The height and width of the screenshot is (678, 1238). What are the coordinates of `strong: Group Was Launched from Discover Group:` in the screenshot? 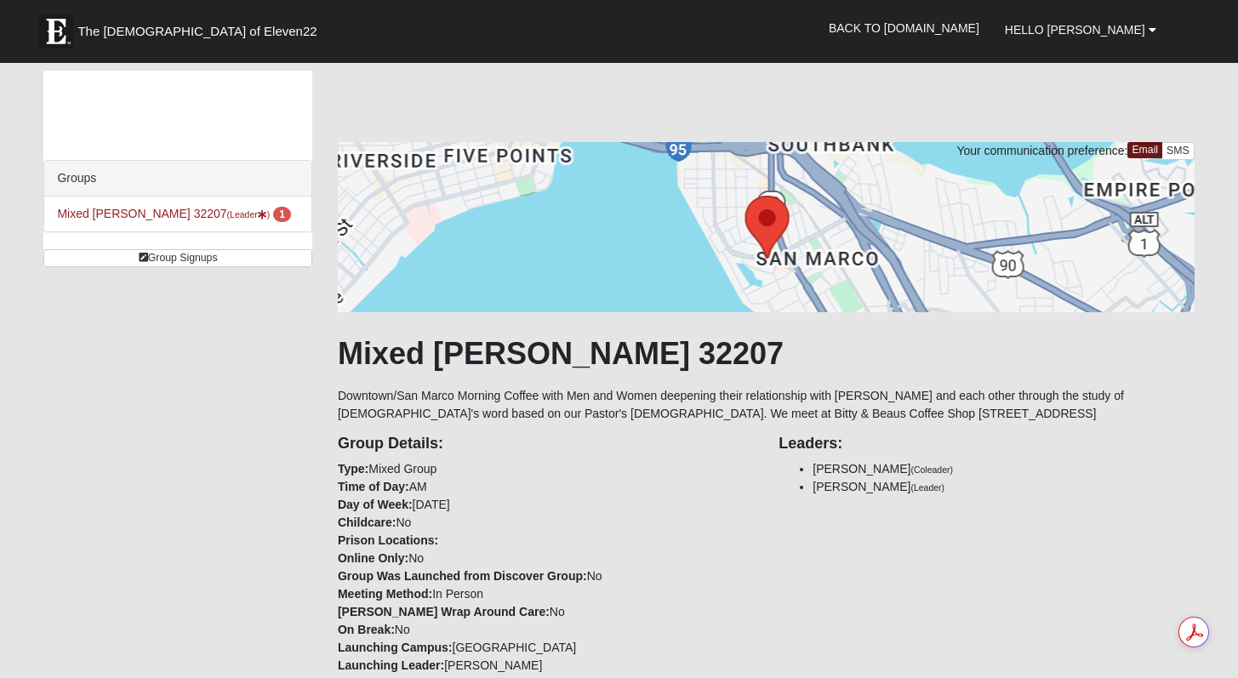 It's located at (462, 576).